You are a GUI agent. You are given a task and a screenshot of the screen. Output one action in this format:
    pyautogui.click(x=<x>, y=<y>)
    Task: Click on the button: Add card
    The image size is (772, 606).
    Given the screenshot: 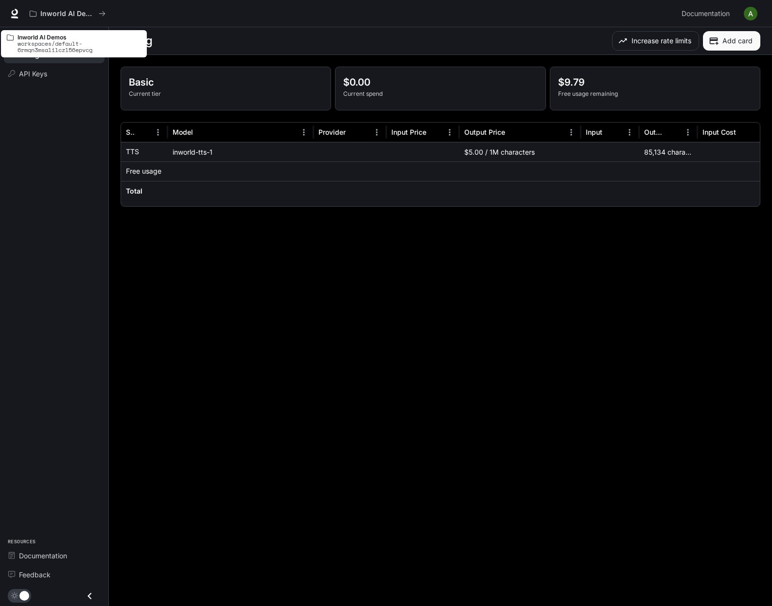 What is the action you would take?
    pyautogui.click(x=731, y=41)
    